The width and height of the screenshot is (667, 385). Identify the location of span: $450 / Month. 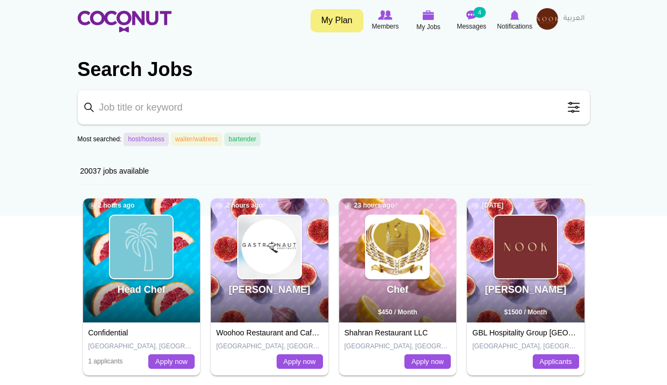
(397, 312).